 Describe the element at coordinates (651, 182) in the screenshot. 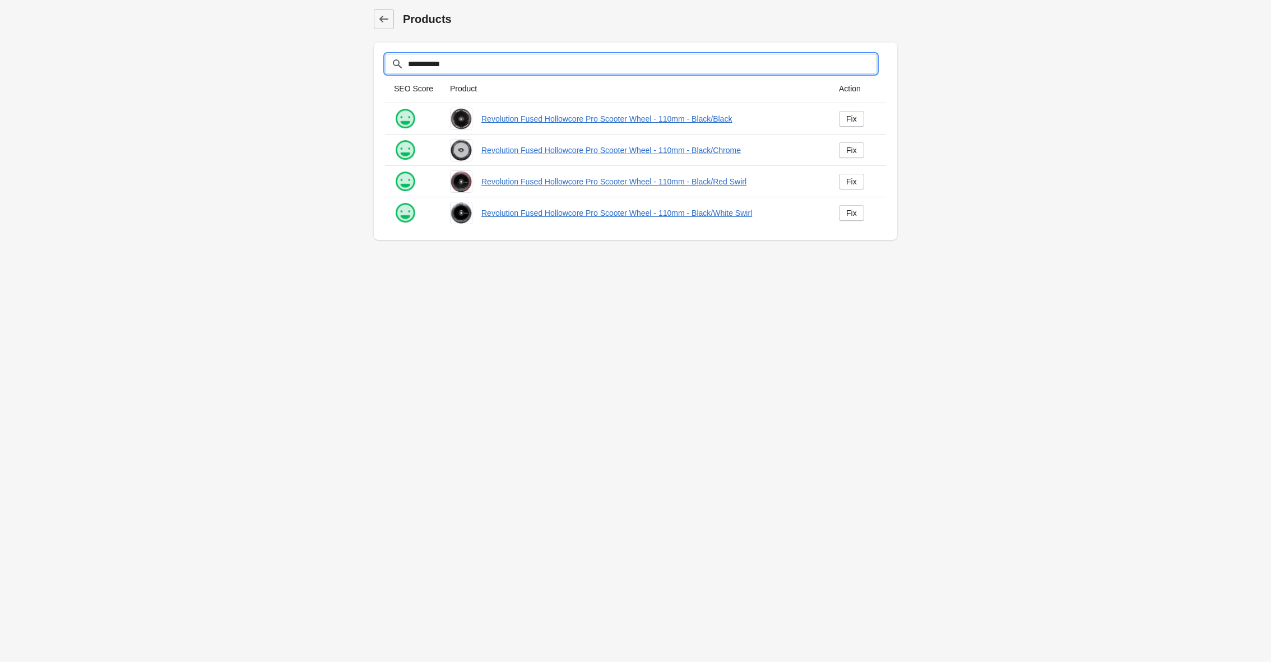

I see `a: Revolution Fused Hollowcore Pro Scooter Wheel - 110mm - Black/Red Swirl` at that location.